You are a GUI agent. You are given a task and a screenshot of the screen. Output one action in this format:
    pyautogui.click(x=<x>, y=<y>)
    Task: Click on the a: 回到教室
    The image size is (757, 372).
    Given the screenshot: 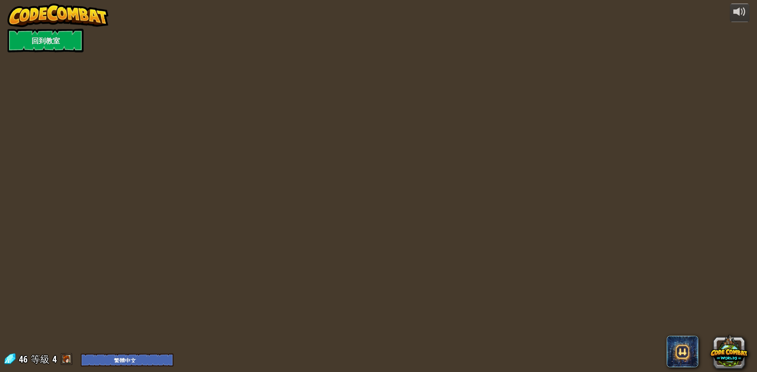 What is the action you would take?
    pyautogui.click(x=45, y=41)
    